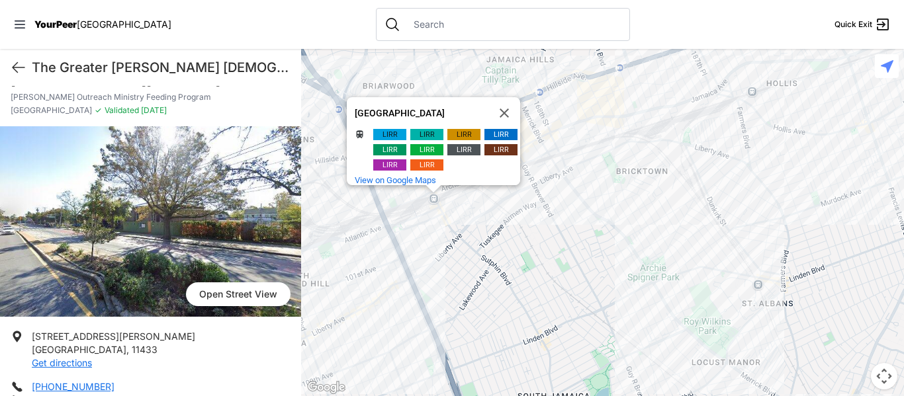 The height and width of the screenshot is (396, 904). I want to click on span: YourPeer, so click(56, 24).